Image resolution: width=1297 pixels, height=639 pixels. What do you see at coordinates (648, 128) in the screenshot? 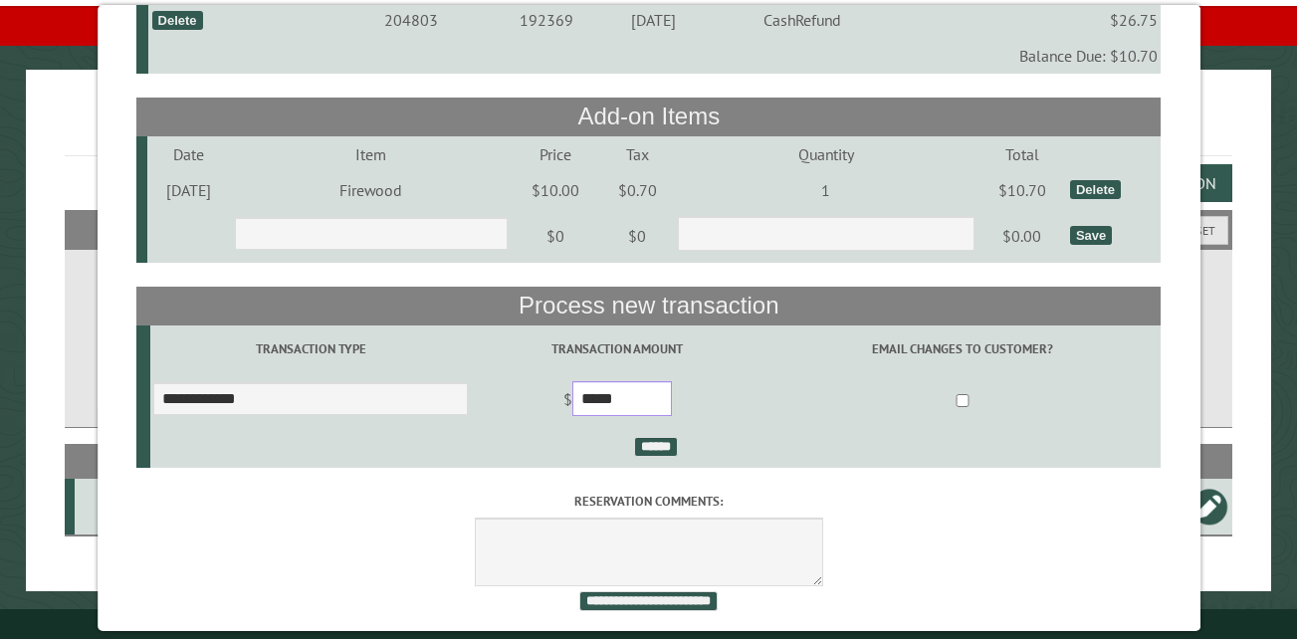
I see `h1: Reservations` at bounding box center [648, 128].